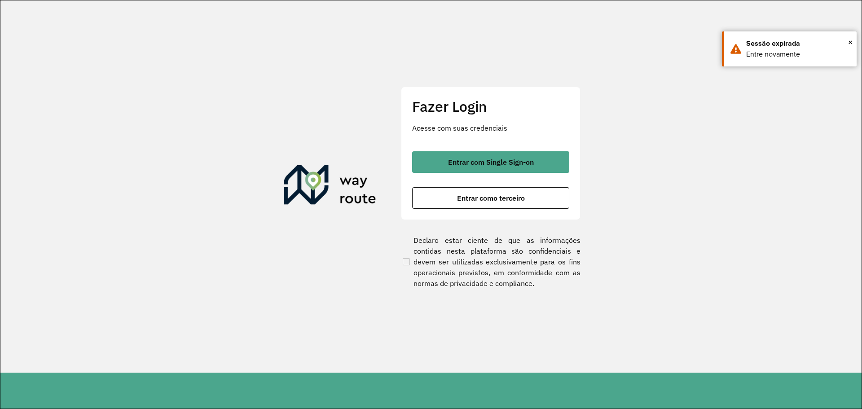 The height and width of the screenshot is (409, 862). Describe the element at coordinates (491, 128) in the screenshot. I see `p: Acesse com suas credenciais` at that location.